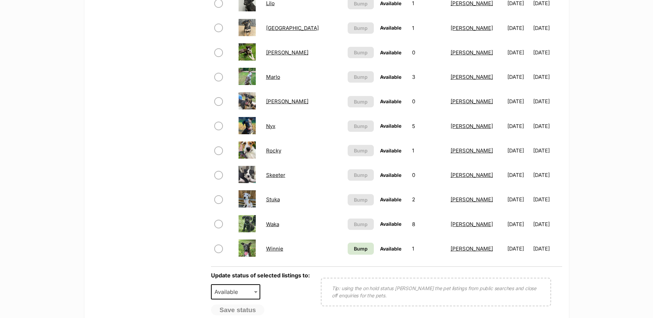 This screenshot has width=653, height=318. Describe the element at coordinates (273, 224) in the screenshot. I see `a: Waka` at that location.